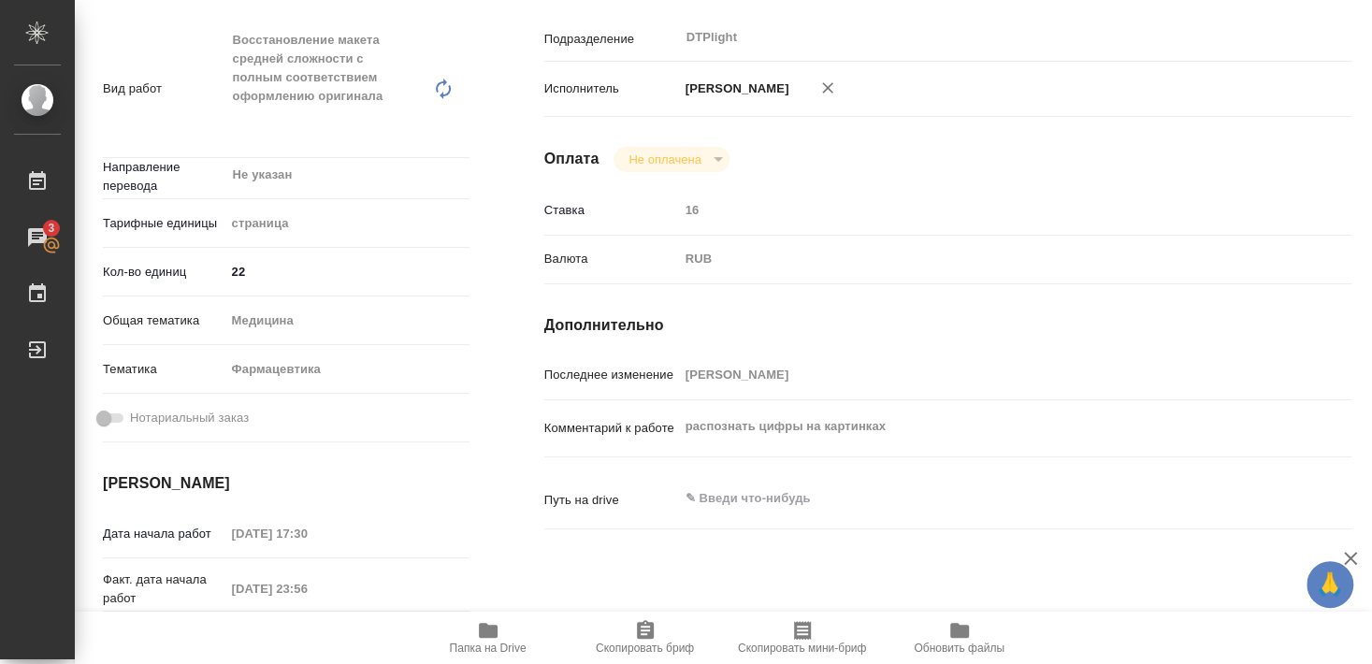 The height and width of the screenshot is (664, 1372). What do you see at coordinates (828, 88) in the screenshot?
I see `button: Удалить исполнителя` at bounding box center [828, 88].